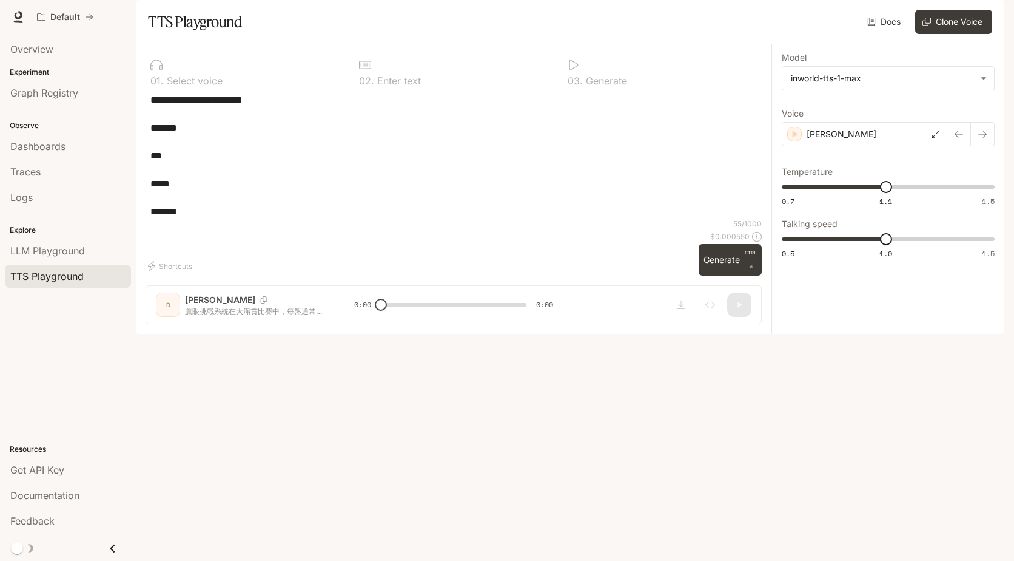  Describe the element at coordinates (954, 22) in the screenshot. I see `button: Clone Voice` at that location.